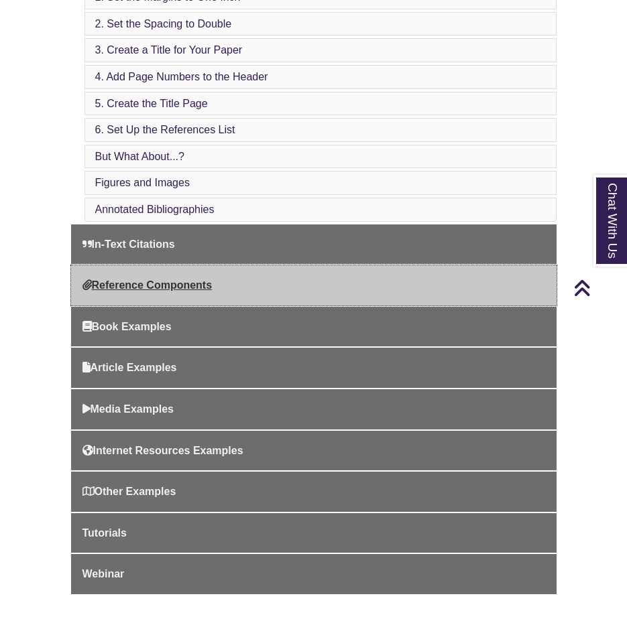 The width and height of the screenshot is (627, 619). I want to click on a: Article Examples, so click(314, 368).